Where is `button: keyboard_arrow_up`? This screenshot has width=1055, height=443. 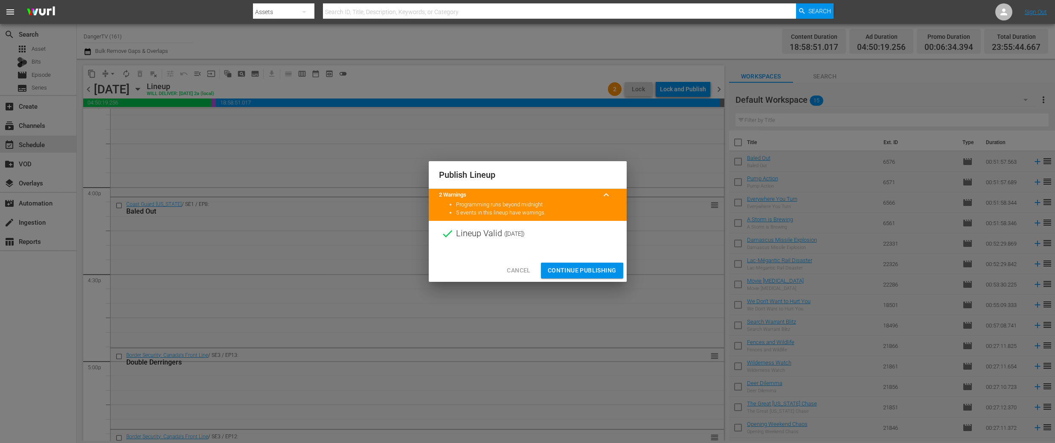 button: keyboard_arrow_up is located at coordinates (606, 195).